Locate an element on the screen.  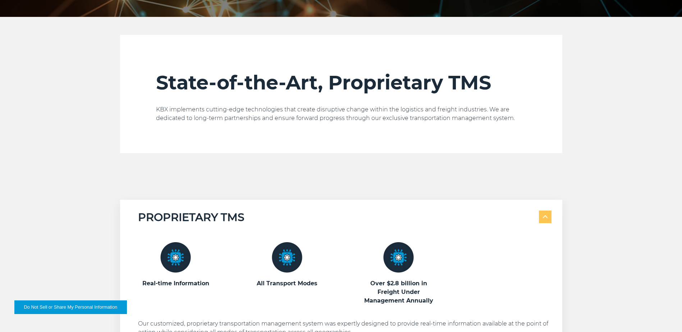
h3: All Transport Modes is located at coordinates (287, 284).